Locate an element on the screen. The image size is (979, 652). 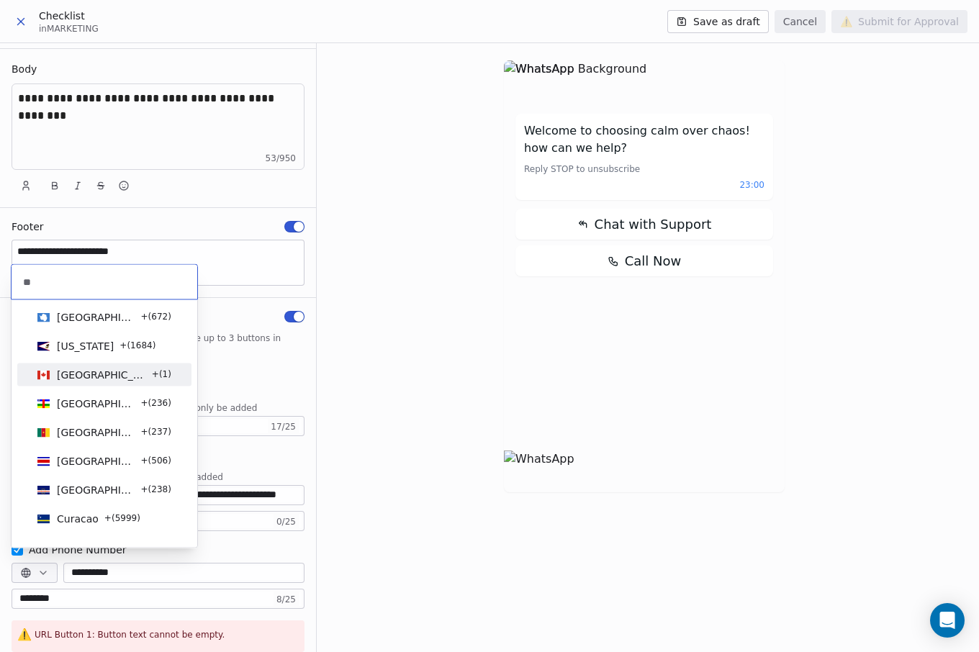
span: +( 506 ) is located at coordinates (156, 462).